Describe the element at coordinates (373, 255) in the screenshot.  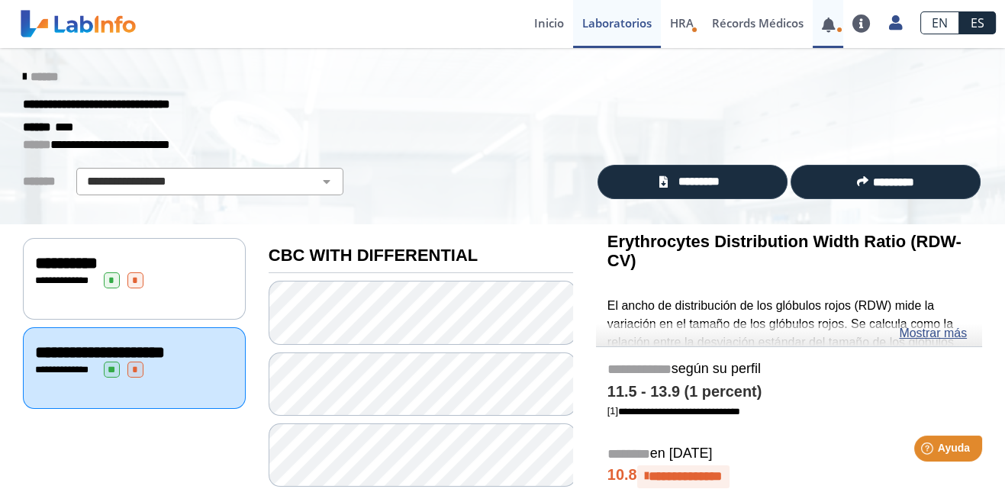
I see `b: CBC WITH DIFFERENTIAL` at that location.